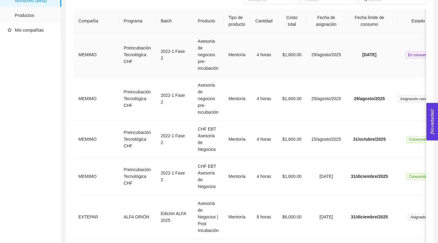  What do you see at coordinates (326, 21) in the screenshot?
I see `th: Fecha de asignación` at bounding box center [326, 21].